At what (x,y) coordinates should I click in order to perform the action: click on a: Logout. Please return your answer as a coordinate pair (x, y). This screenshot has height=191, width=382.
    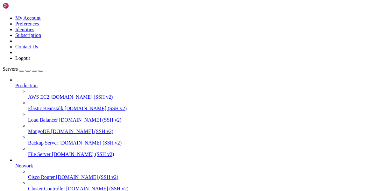
    Looking at the image, I should click on (23, 58).